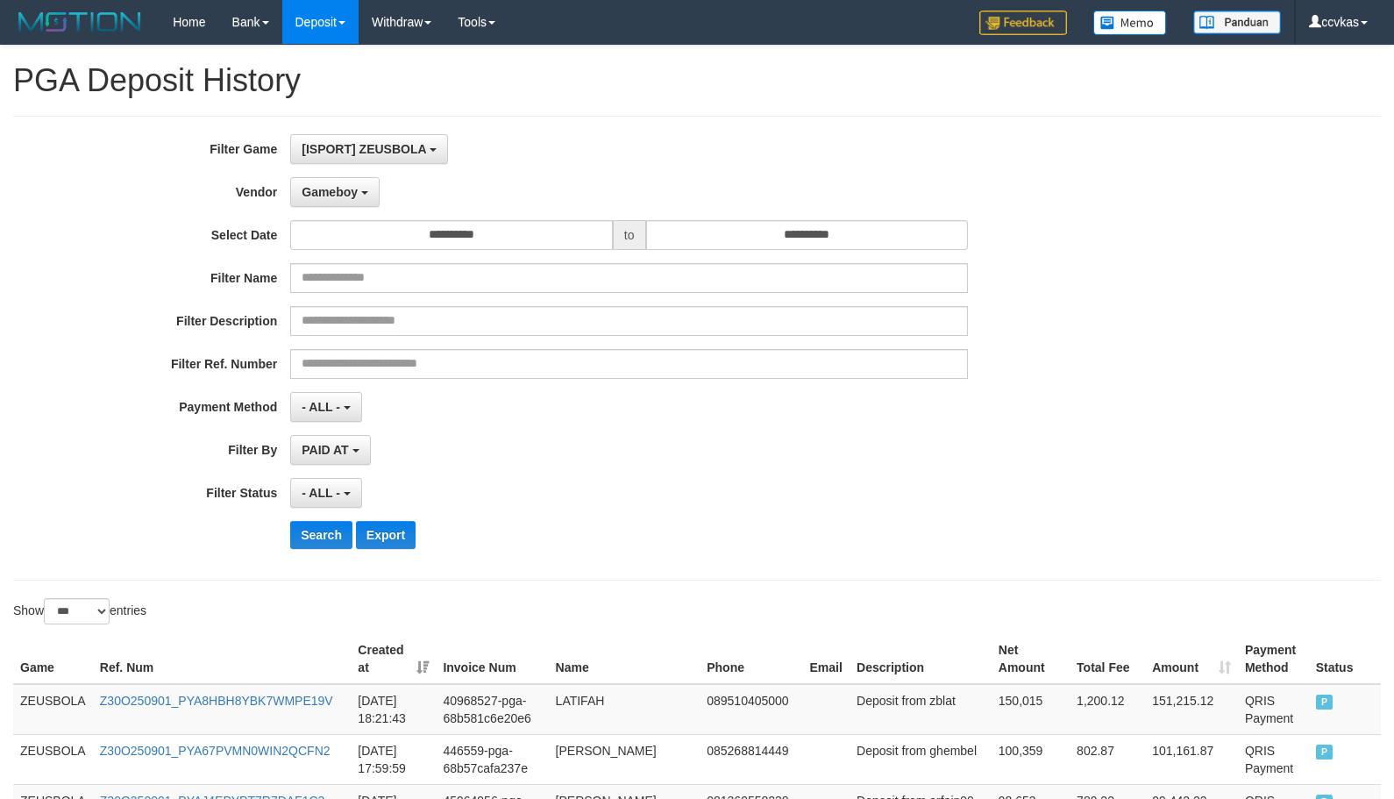 The image size is (1394, 799). Describe the element at coordinates (393, 659) in the screenshot. I see `th: Created at: activate to sort column ascending` at that location.